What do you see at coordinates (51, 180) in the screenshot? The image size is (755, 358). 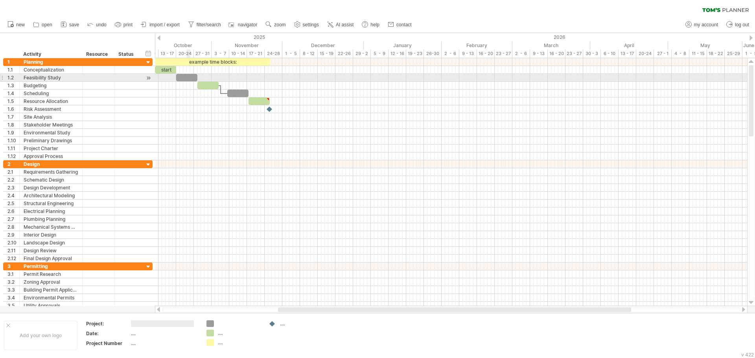 I see `div: Schematic Design` at bounding box center [51, 180].